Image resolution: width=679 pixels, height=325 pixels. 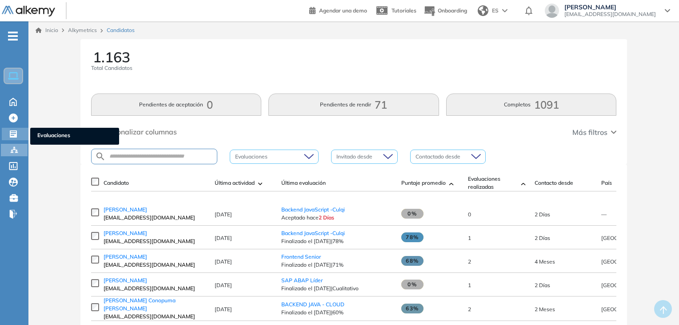 What do you see at coordinates (354, 104) in the screenshot?
I see `button: Pendientes de rendir71` at bounding box center [354, 104].